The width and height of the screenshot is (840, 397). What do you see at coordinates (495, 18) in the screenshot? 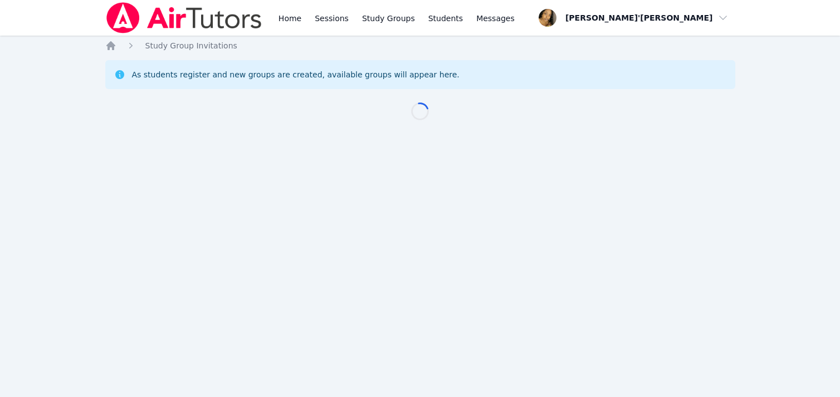
I see `span: Messages` at bounding box center [495, 18].